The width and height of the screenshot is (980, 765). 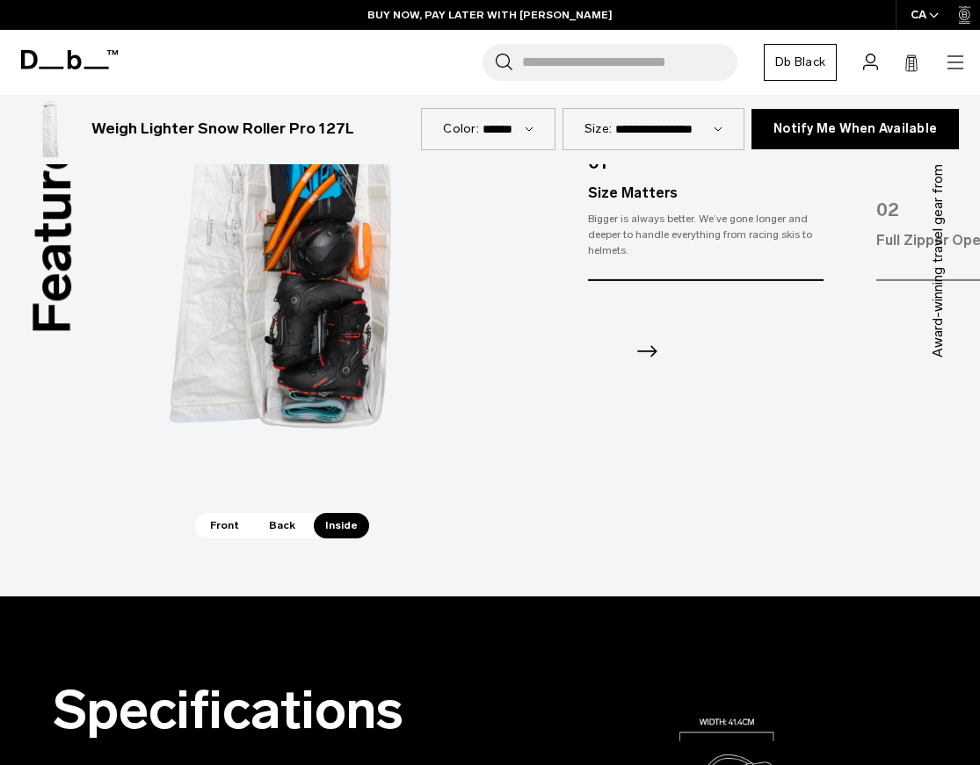 I want to click on div: Size Matters, so click(x=706, y=193).